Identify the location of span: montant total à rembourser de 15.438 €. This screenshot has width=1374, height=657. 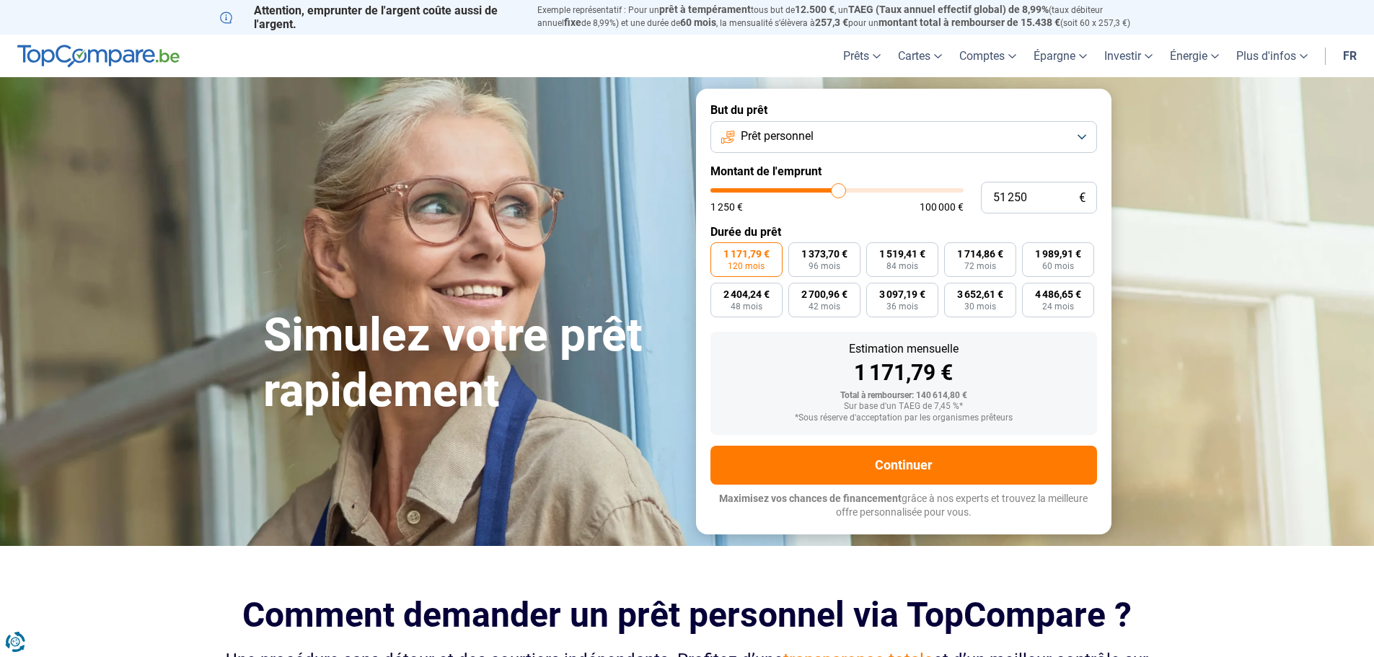
(969, 22).